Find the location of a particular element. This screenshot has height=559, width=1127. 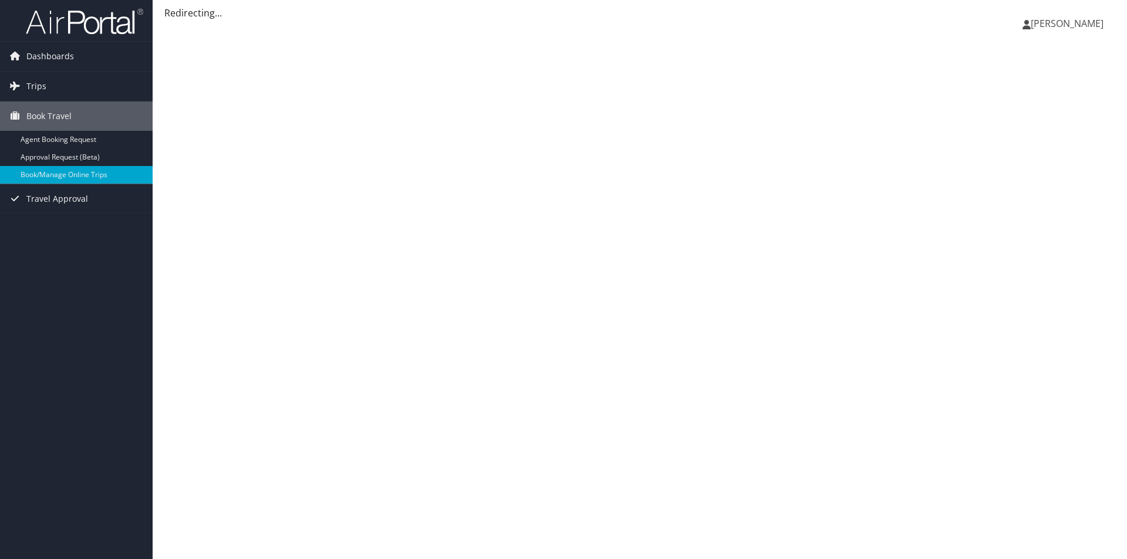

span: Trips is located at coordinates (36, 86).